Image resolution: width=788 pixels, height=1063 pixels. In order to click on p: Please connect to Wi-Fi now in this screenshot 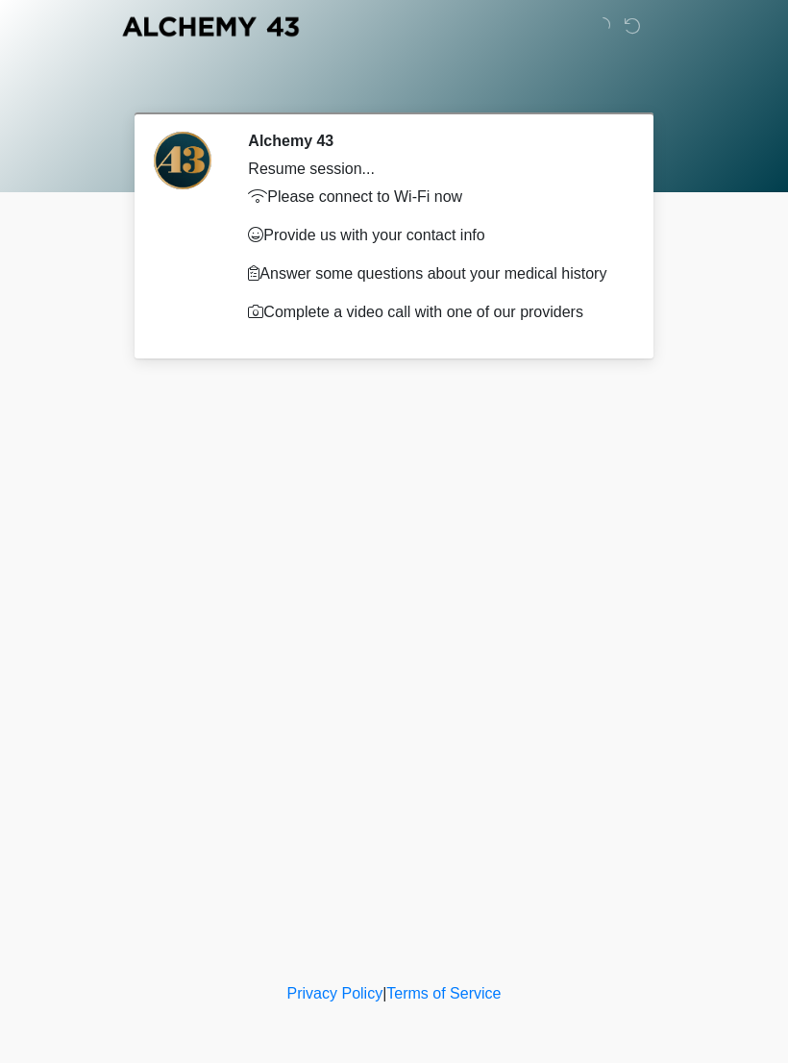, I will do `click(434, 197)`.